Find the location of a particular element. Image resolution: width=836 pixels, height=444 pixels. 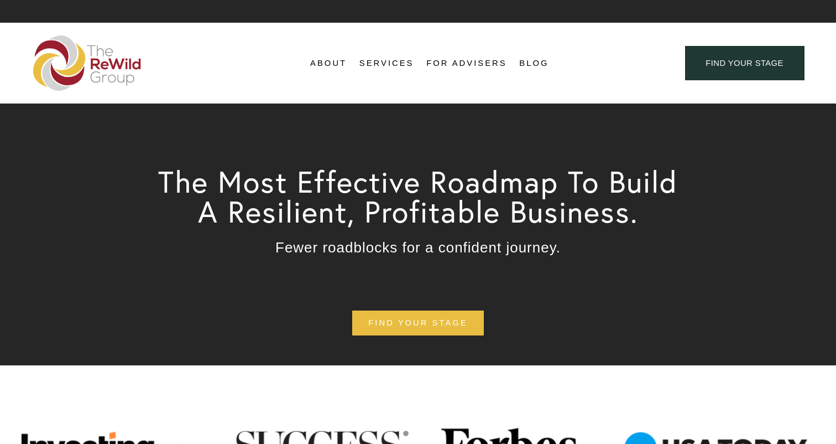

span: Fewer roadblocks for a confident journey. is located at coordinates (418, 247).